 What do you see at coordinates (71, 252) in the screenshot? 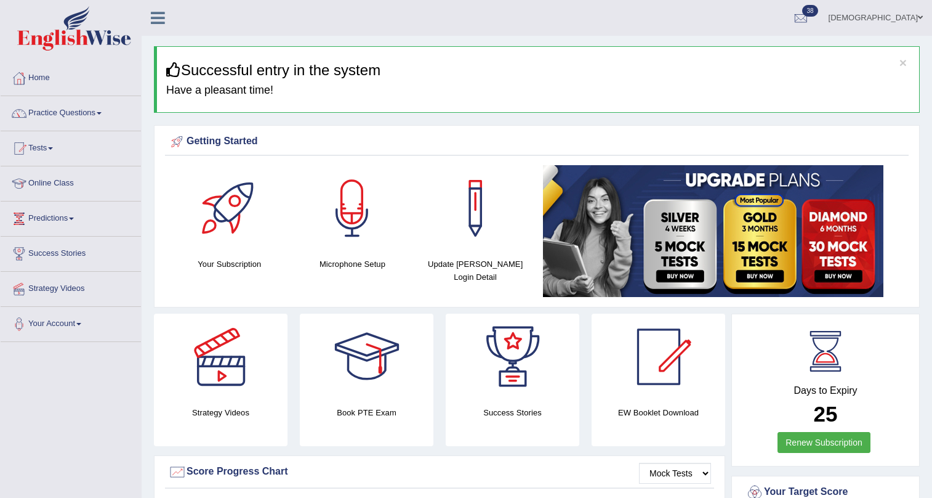
I see `a: Success Stories` at bounding box center [71, 252].